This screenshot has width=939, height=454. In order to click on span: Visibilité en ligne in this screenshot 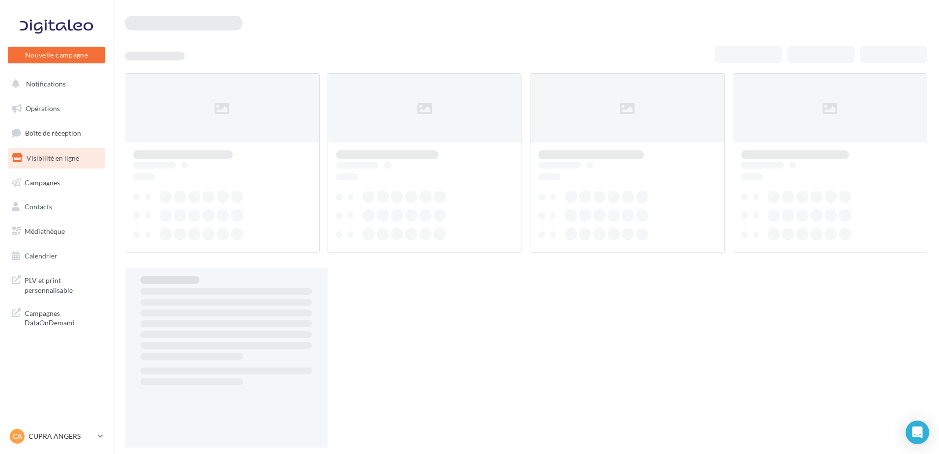, I will do `click(53, 158)`.